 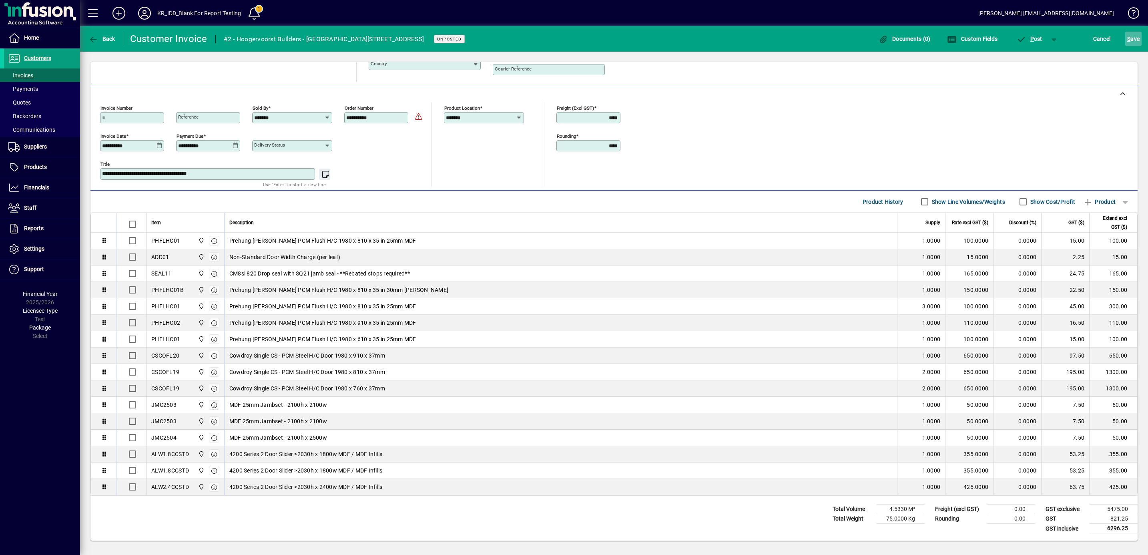 What do you see at coordinates (1113, 388) in the screenshot?
I see `td: 1300.00` at bounding box center [1113, 388].